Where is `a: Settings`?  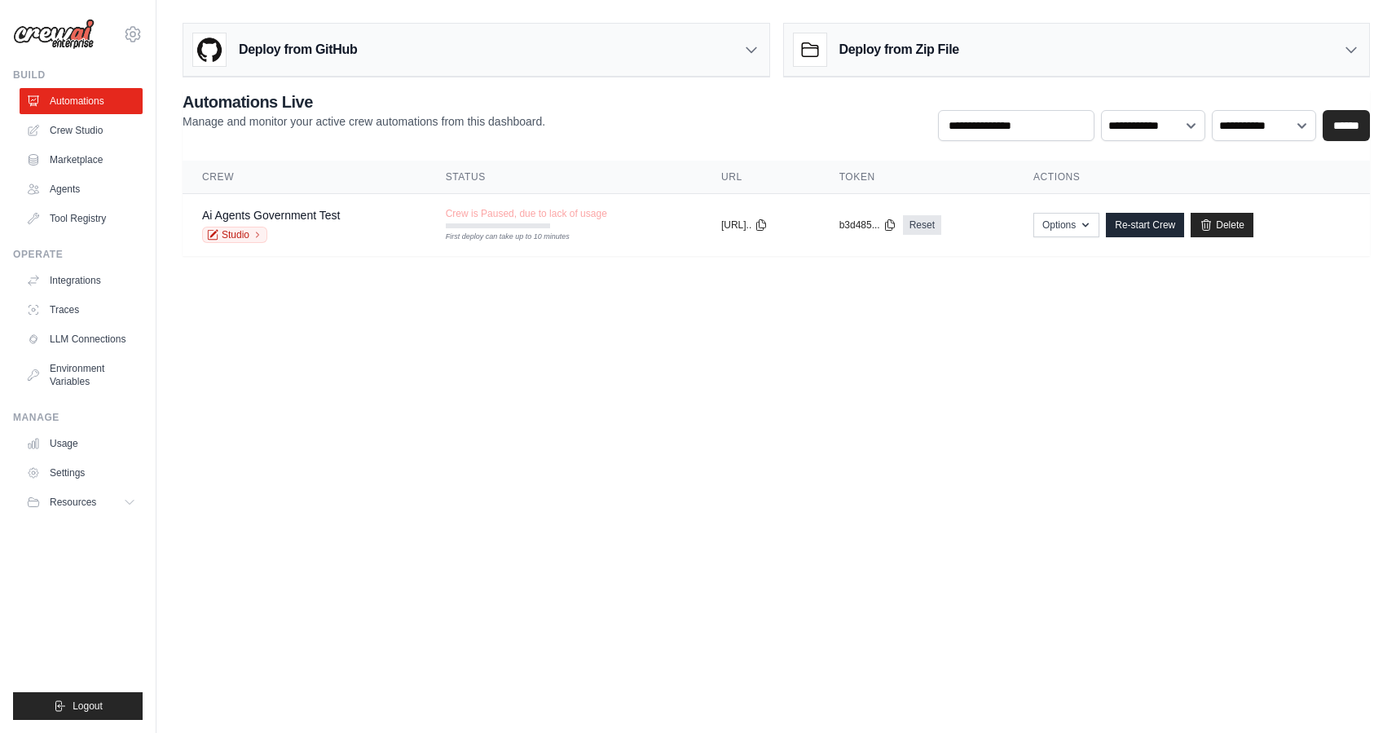
a: Settings is located at coordinates (81, 473).